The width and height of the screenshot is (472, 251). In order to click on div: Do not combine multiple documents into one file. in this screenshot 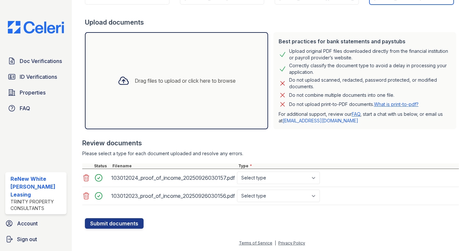, I will do `click(342, 95)`.